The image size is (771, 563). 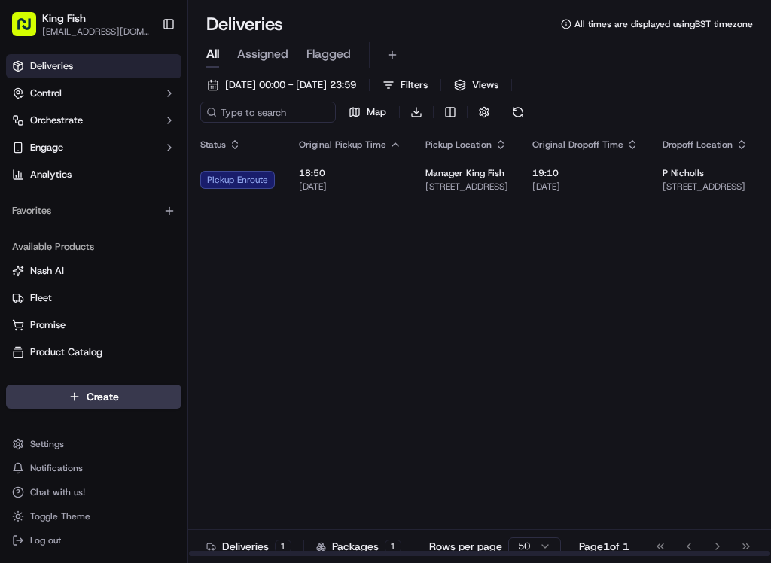 I want to click on div: Deliveries, so click(x=248, y=546).